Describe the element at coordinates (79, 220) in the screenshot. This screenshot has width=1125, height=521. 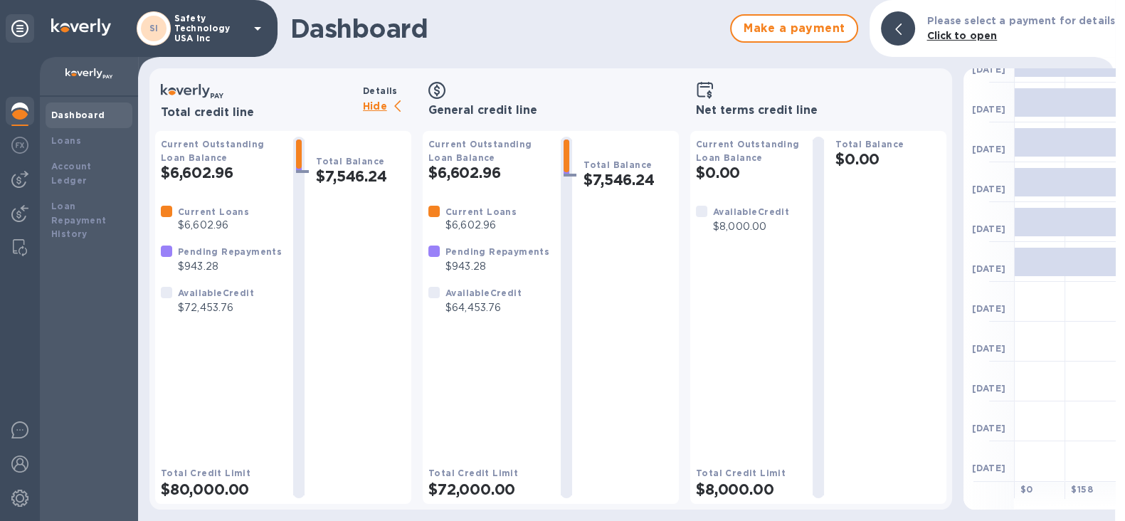
I see `b: Loan Repayment History` at that location.